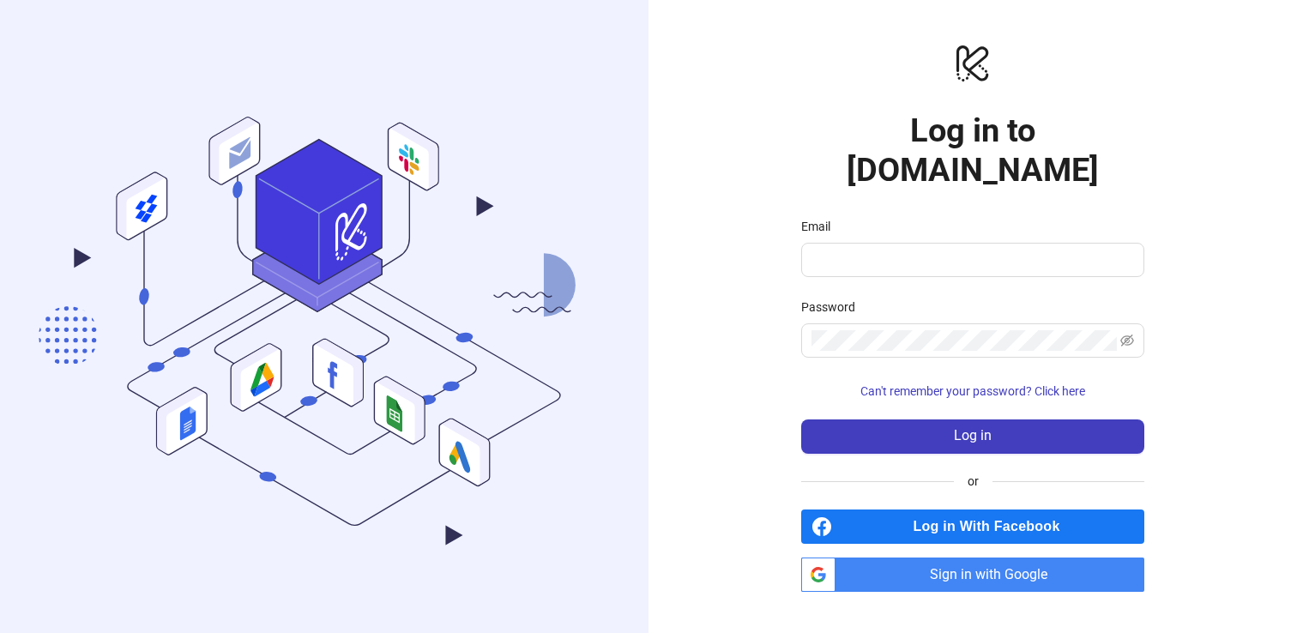  I want to click on label: Email, so click(821, 226).